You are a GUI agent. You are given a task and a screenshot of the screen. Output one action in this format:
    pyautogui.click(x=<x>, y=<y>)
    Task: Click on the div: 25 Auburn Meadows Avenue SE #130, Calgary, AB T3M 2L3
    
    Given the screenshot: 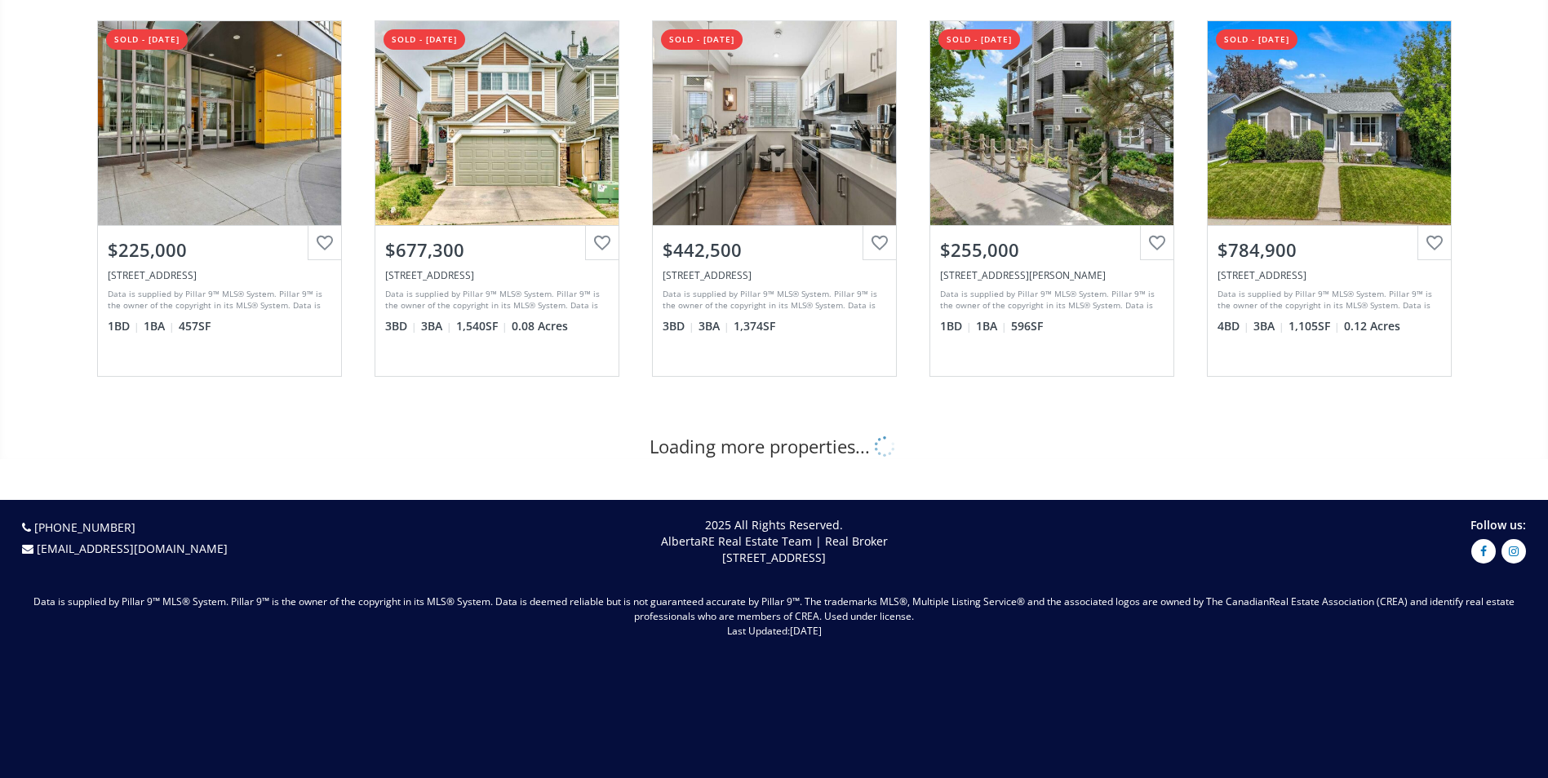 What is the action you would take?
    pyautogui.click(x=1052, y=275)
    